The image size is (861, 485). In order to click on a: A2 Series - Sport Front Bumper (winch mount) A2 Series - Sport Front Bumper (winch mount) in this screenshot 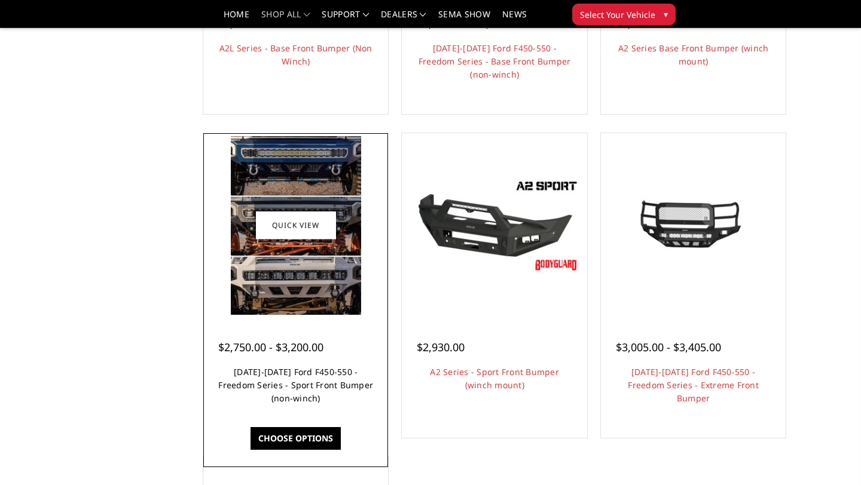, I will do `click(494, 225)`.